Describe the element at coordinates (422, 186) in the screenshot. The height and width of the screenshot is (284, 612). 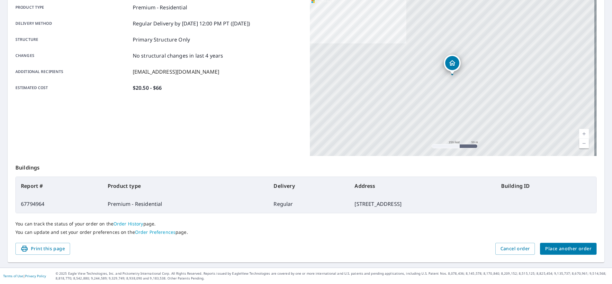
I see `th: Address` at that location.